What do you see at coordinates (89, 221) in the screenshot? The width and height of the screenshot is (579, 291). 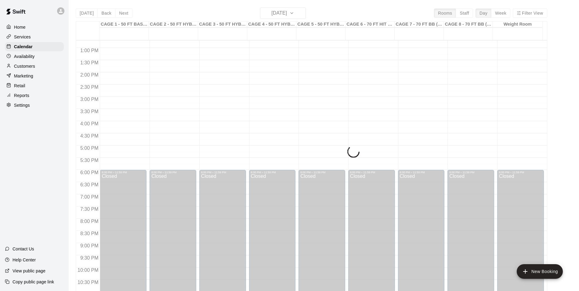 I see `span: 8:00 PM` at bounding box center [89, 221].